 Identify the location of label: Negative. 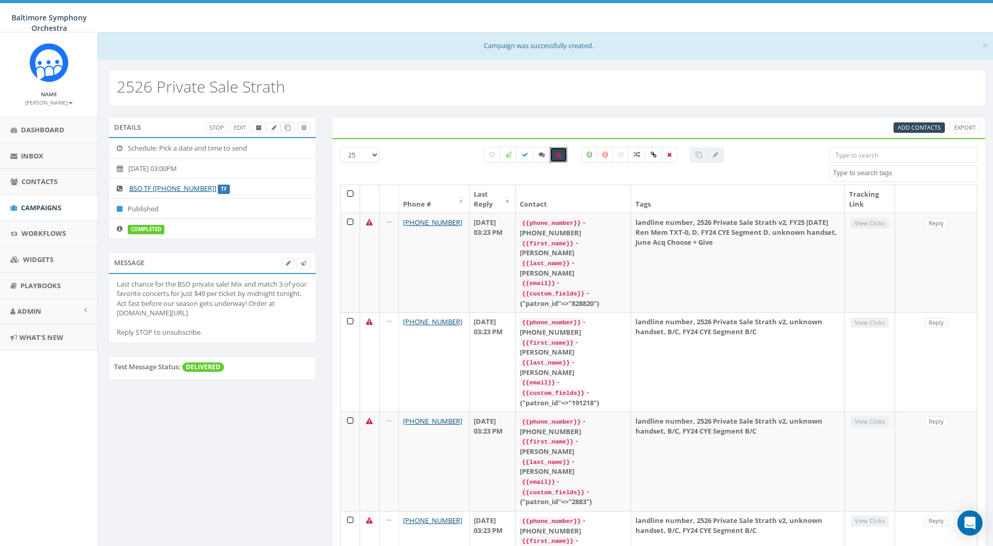
(605, 155).